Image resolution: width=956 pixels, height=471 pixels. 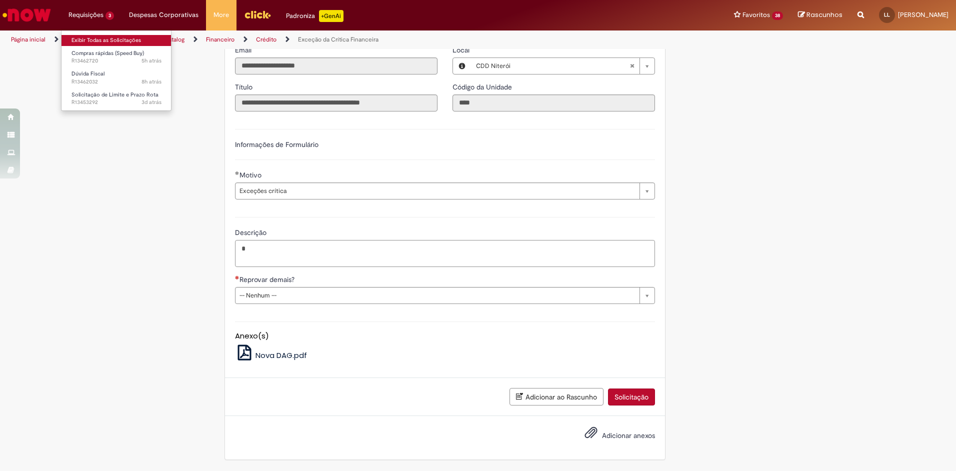 What do you see at coordinates (237, 278) in the screenshot?
I see `span: Necessários` at bounding box center [237, 278].